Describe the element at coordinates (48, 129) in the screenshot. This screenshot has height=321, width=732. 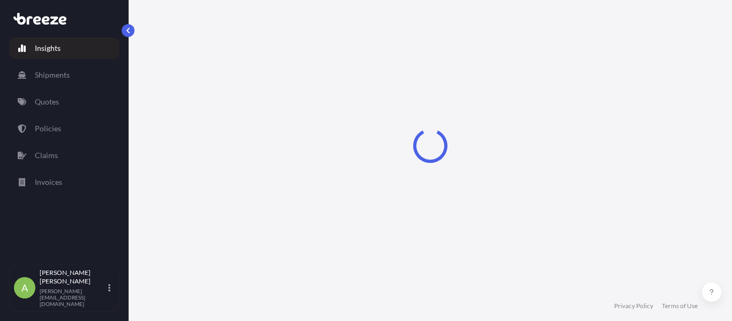
I see `p: Policies` at that location.